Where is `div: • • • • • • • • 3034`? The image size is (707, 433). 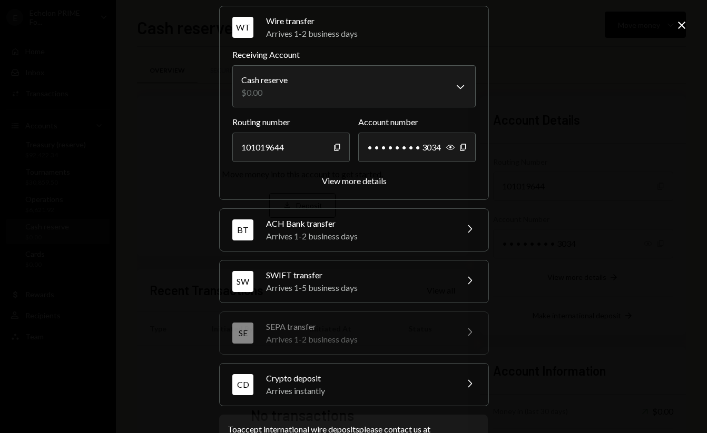 div: • • • • • • • • 3034 is located at coordinates (417, 147).